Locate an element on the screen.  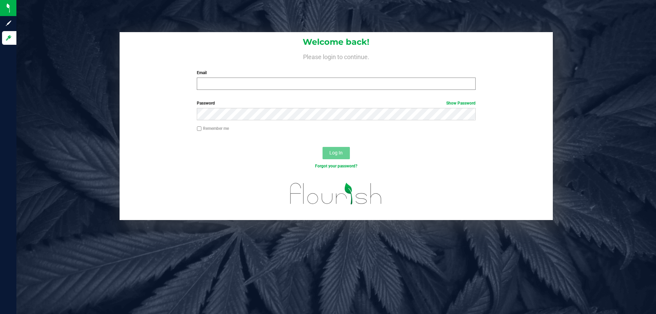
h1: Welcome back! is located at coordinates (336, 42).